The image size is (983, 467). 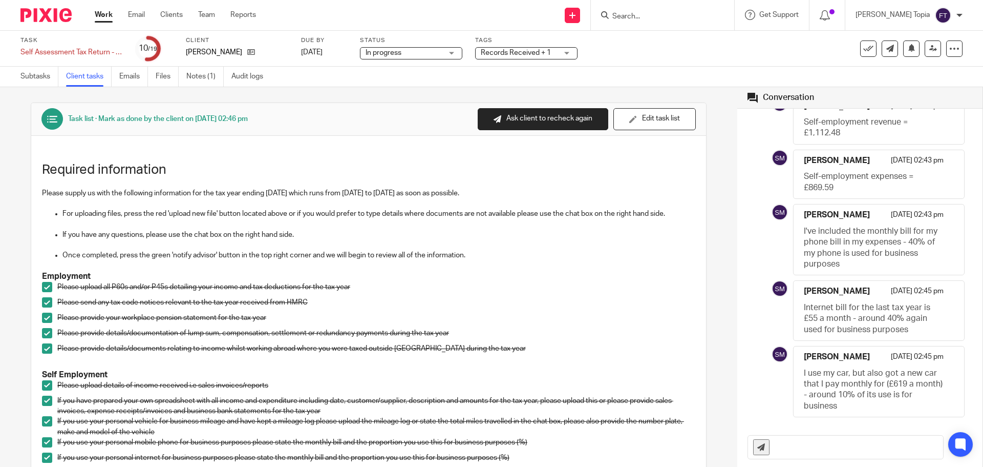 I want to click on span: Get Support, so click(x=779, y=15).